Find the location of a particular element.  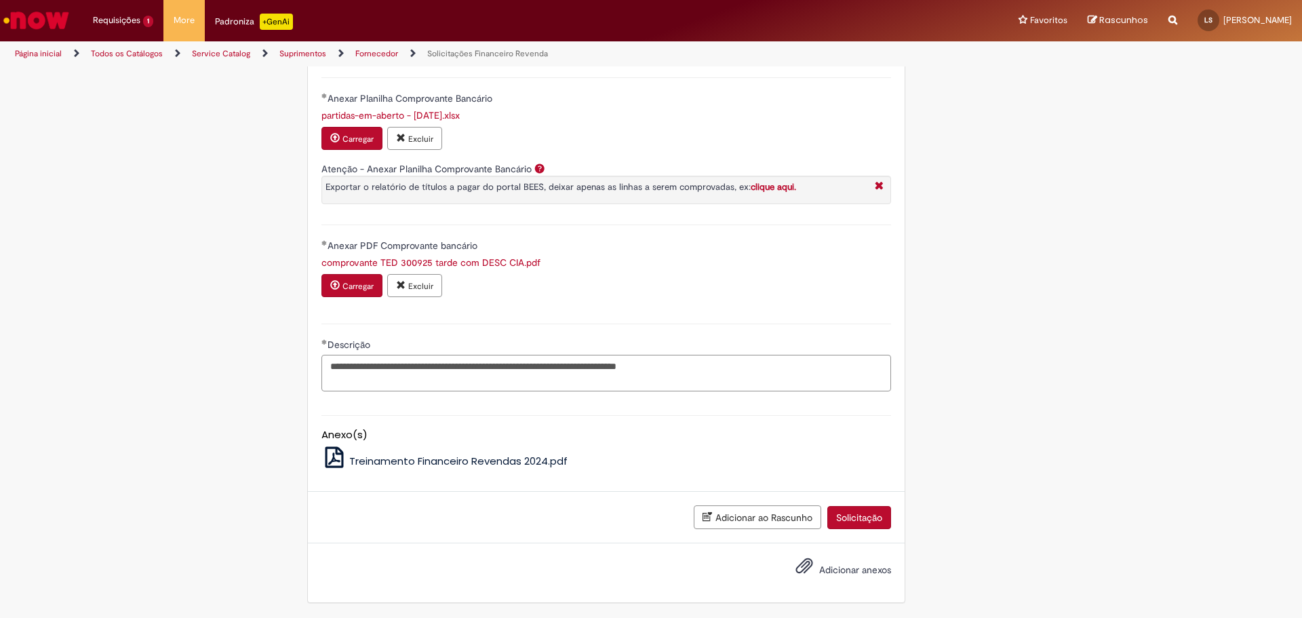

span: More is located at coordinates (184, 20).